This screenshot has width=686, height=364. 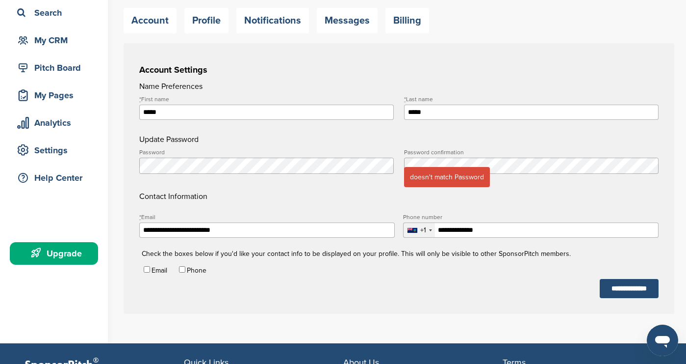 What do you see at coordinates (62, 61) in the screenshot?
I see `div: Domain Overview` at bounding box center [62, 61].